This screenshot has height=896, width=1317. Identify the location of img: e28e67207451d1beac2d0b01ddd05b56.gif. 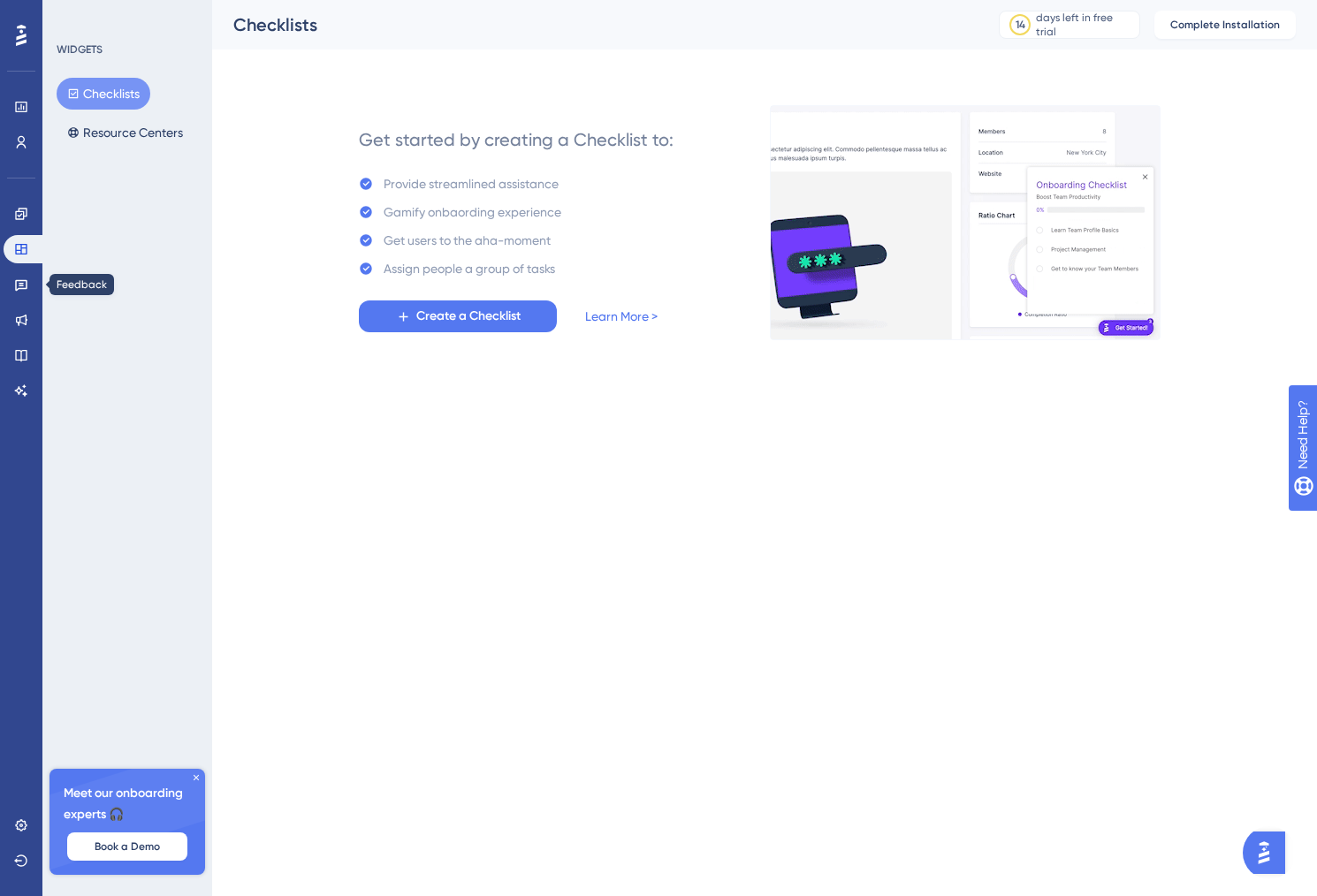
(965, 223).